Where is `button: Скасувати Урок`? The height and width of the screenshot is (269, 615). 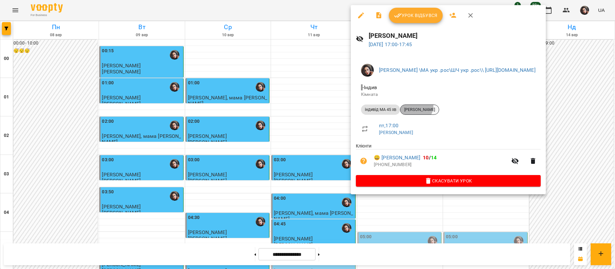
button: Скасувати Урок is located at coordinates (448, 181).